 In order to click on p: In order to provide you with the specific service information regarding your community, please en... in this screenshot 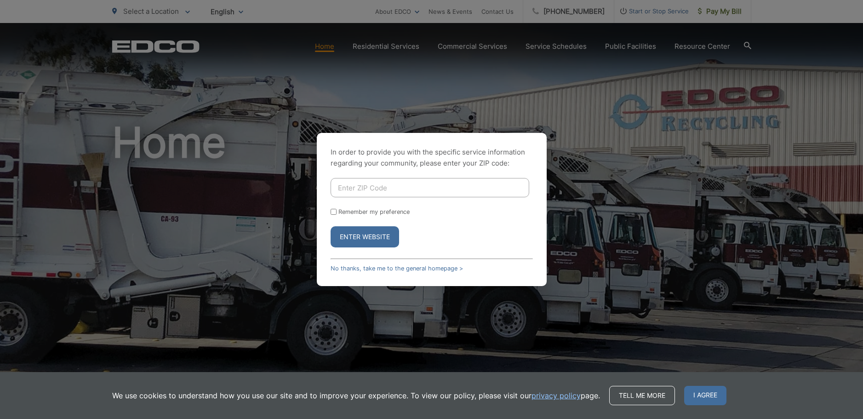, I will do `click(432, 158)`.